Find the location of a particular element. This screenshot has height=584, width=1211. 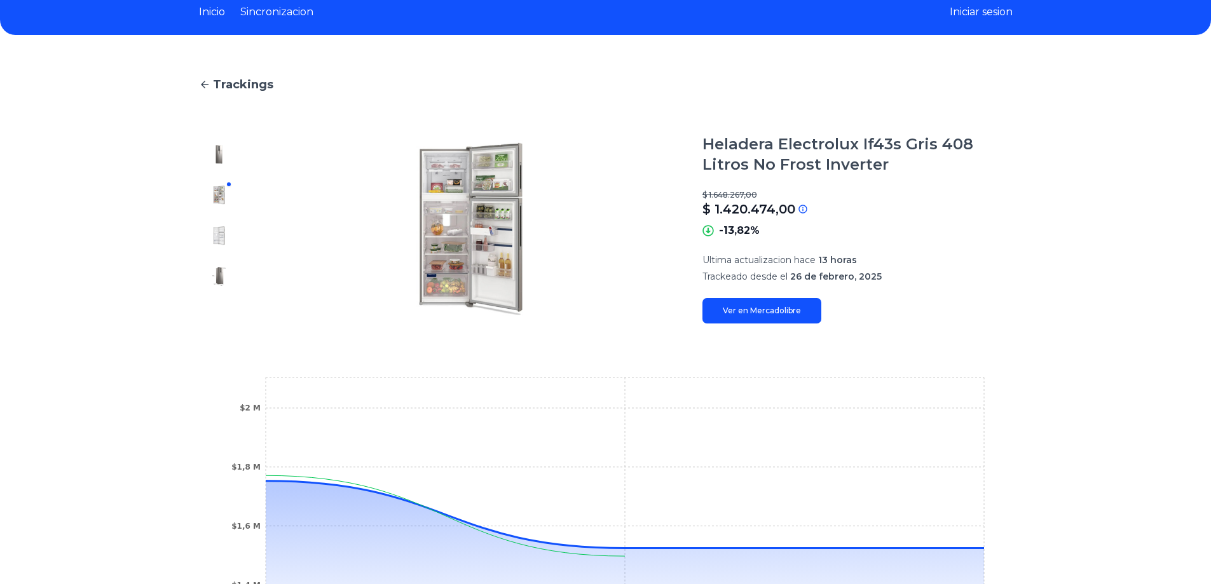

span: Trackeado desde el is located at coordinates (745, 276).